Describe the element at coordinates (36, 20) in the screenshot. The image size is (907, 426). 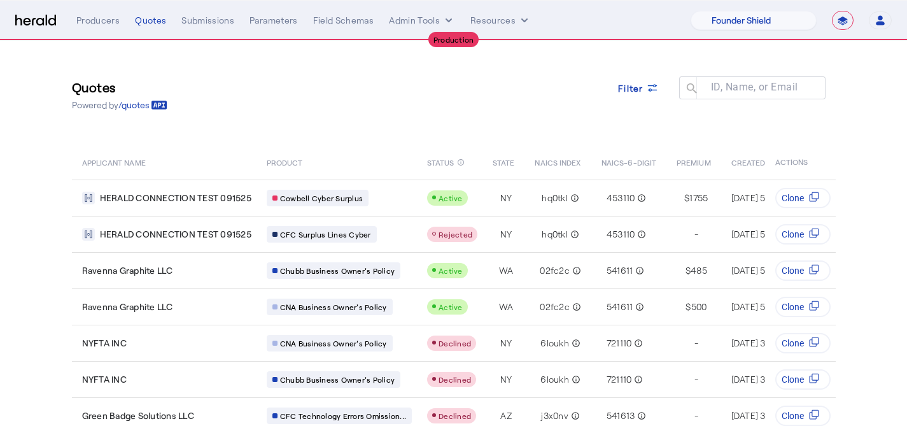
I see `img: Herald Logo` at that location.